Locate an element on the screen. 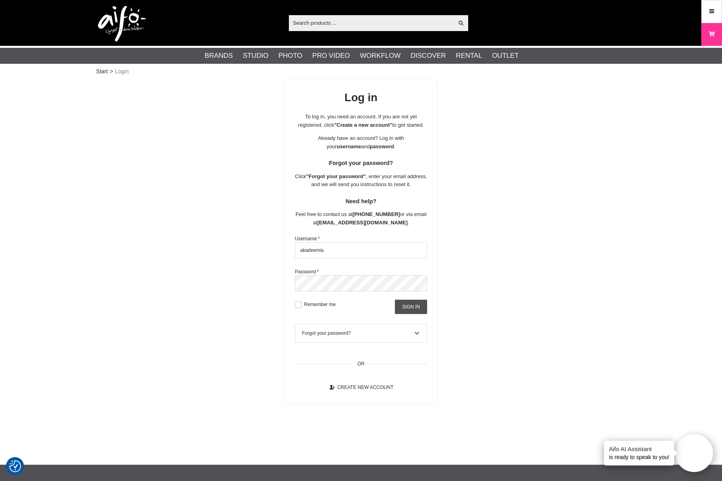 The height and width of the screenshot is (481, 722). h1: Log in is located at coordinates (361, 98).